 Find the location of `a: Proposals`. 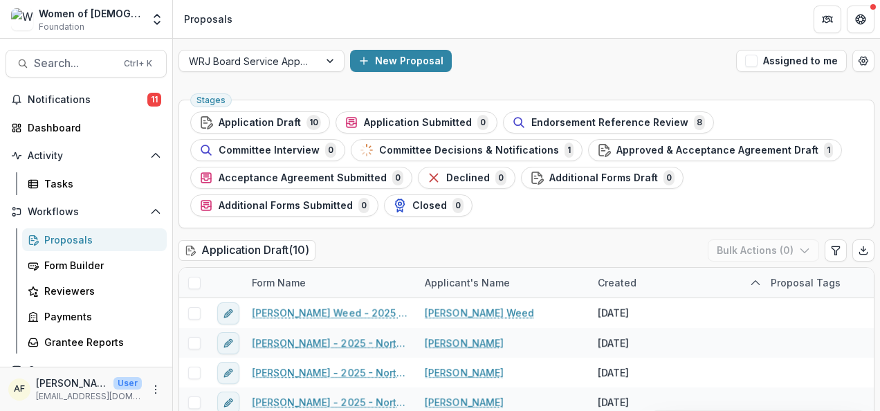

a: Proposals is located at coordinates (94, 239).